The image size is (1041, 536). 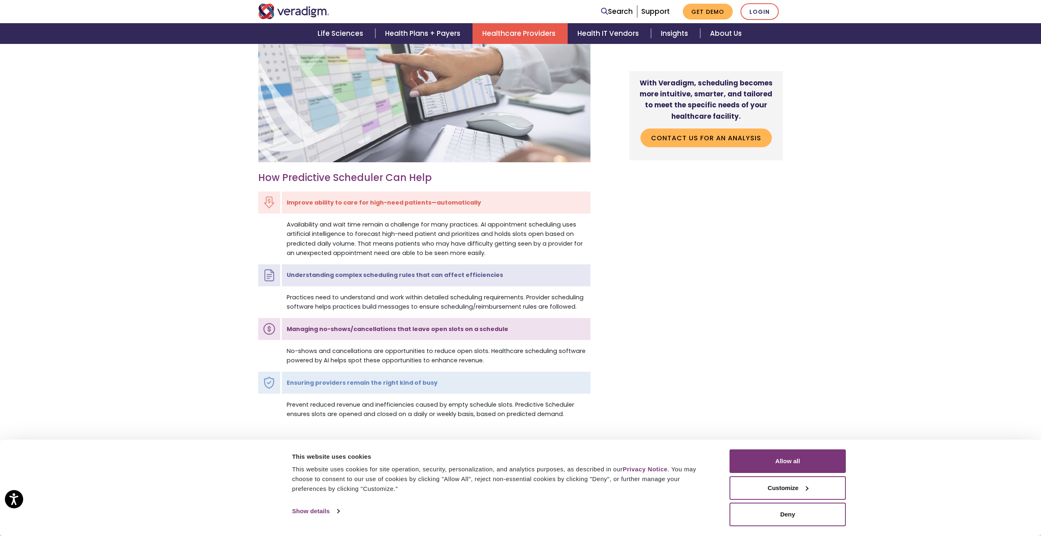 What do you see at coordinates (269, 203) in the screenshot?
I see `img: icon-down-arrow-dollarsign.svg` at bounding box center [269, 203].